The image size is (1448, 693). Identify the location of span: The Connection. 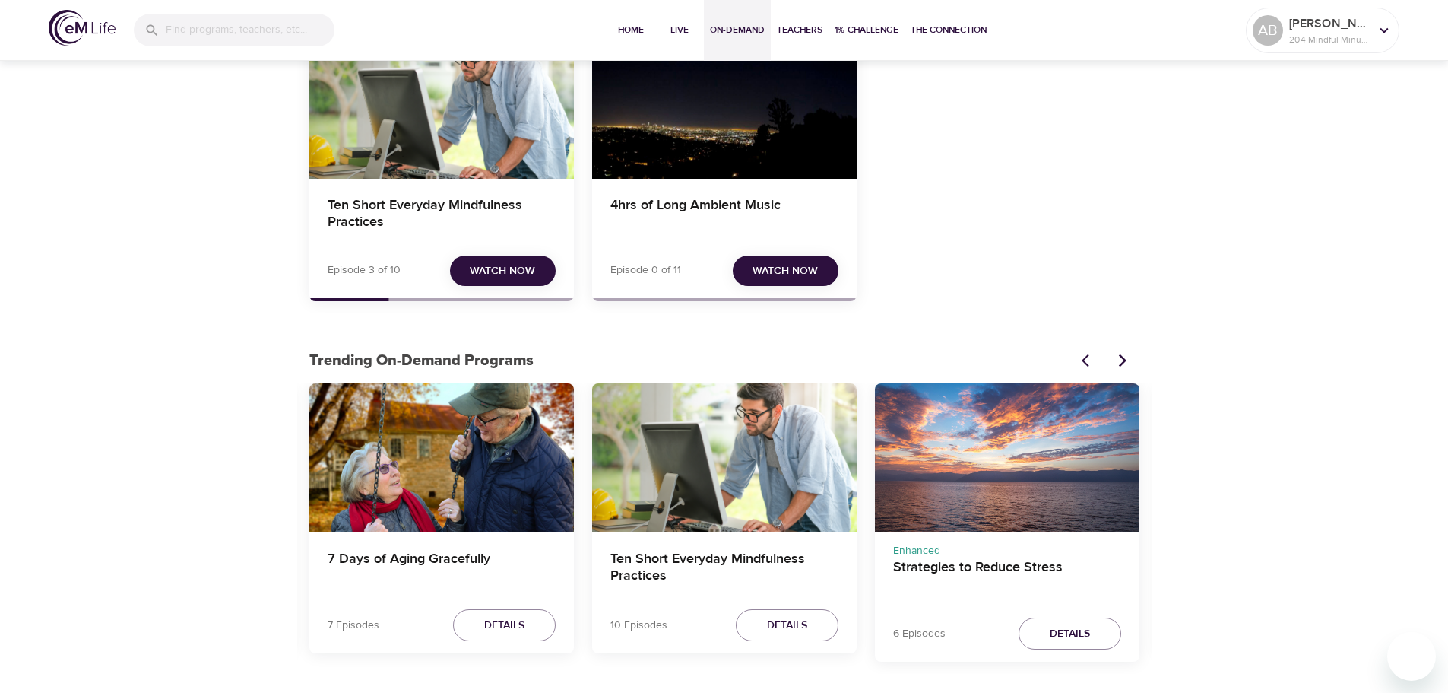
(949, 30).